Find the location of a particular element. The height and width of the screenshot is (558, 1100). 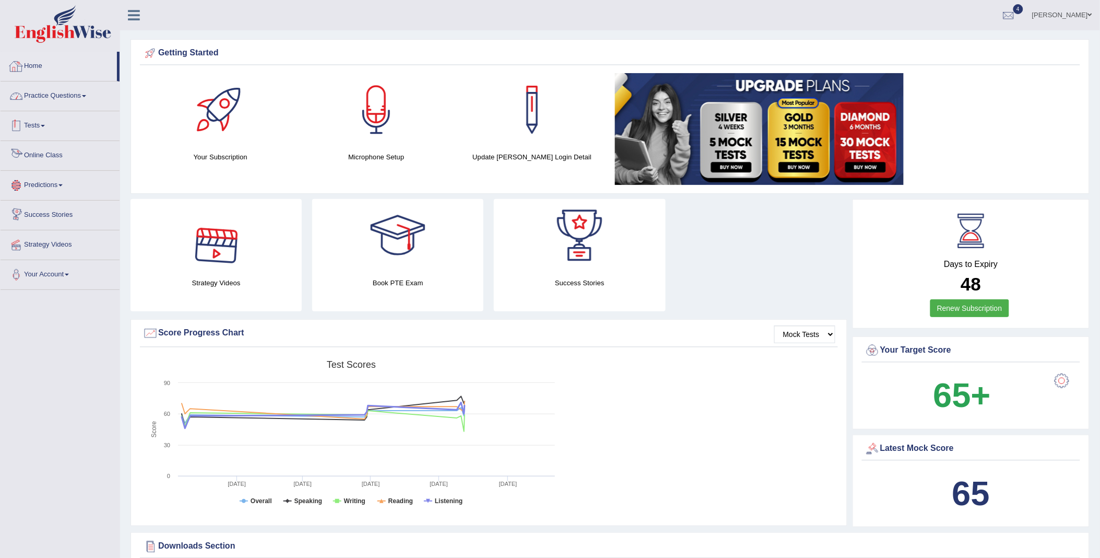

div: Latest Mock Score is located at coordinates (971, 449).